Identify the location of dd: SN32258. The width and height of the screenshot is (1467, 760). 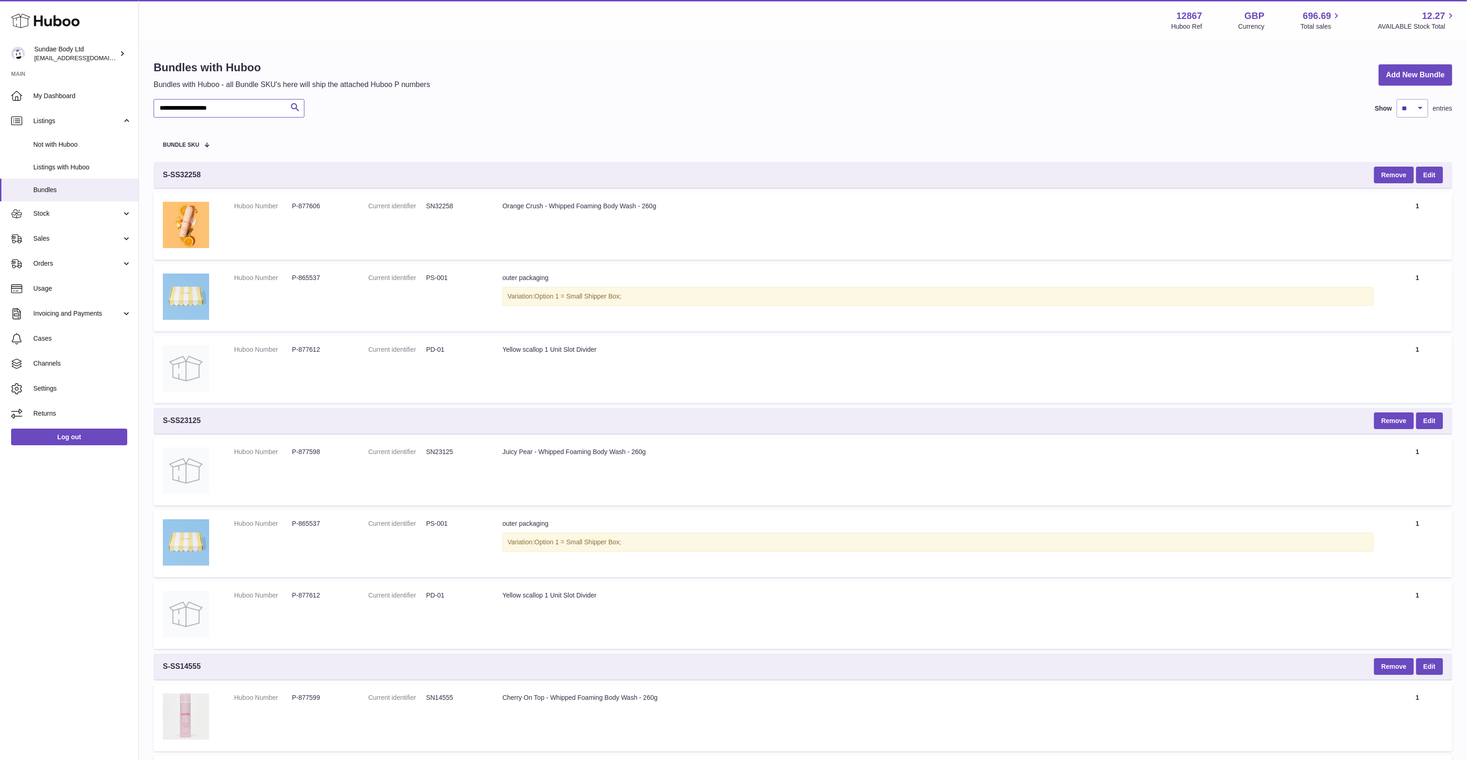
(455, 206).